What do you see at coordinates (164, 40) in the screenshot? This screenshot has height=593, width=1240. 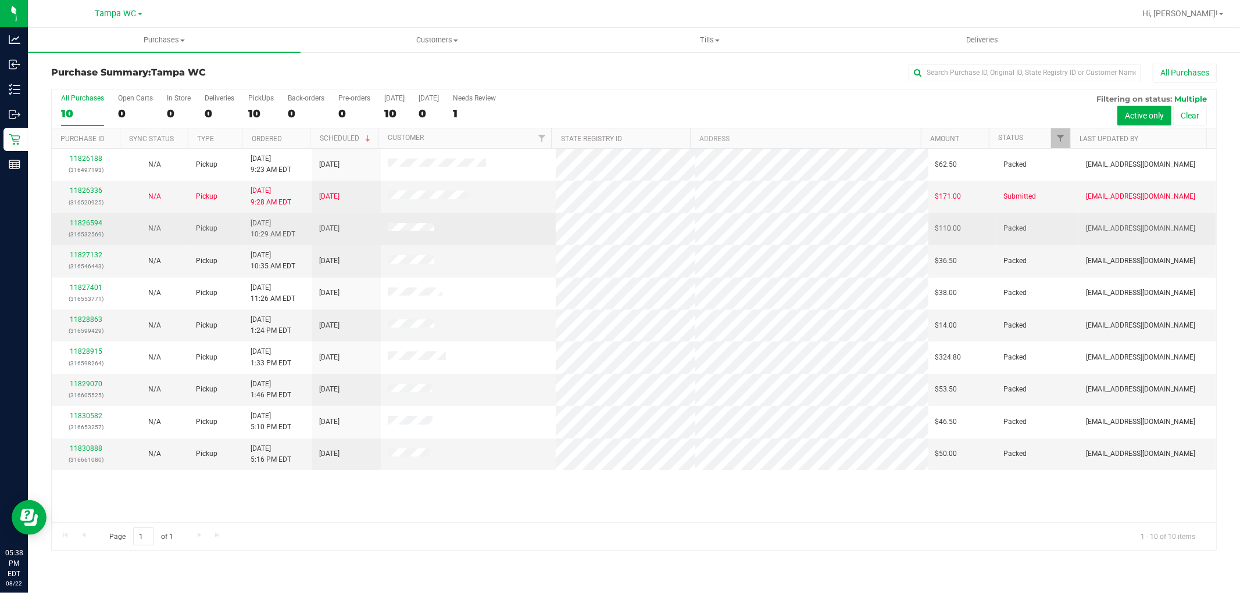 I see `span: Purchases` at bounding box center [164, 40].